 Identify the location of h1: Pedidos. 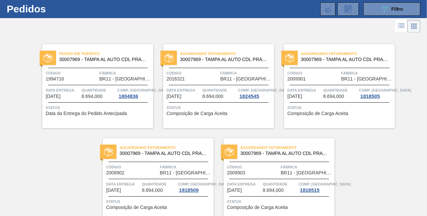
(53, 9).